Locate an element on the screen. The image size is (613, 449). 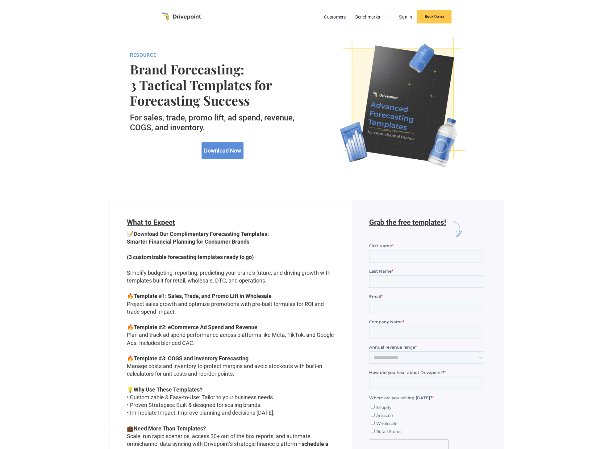
img: arrow is located at coordinates (457, 229).